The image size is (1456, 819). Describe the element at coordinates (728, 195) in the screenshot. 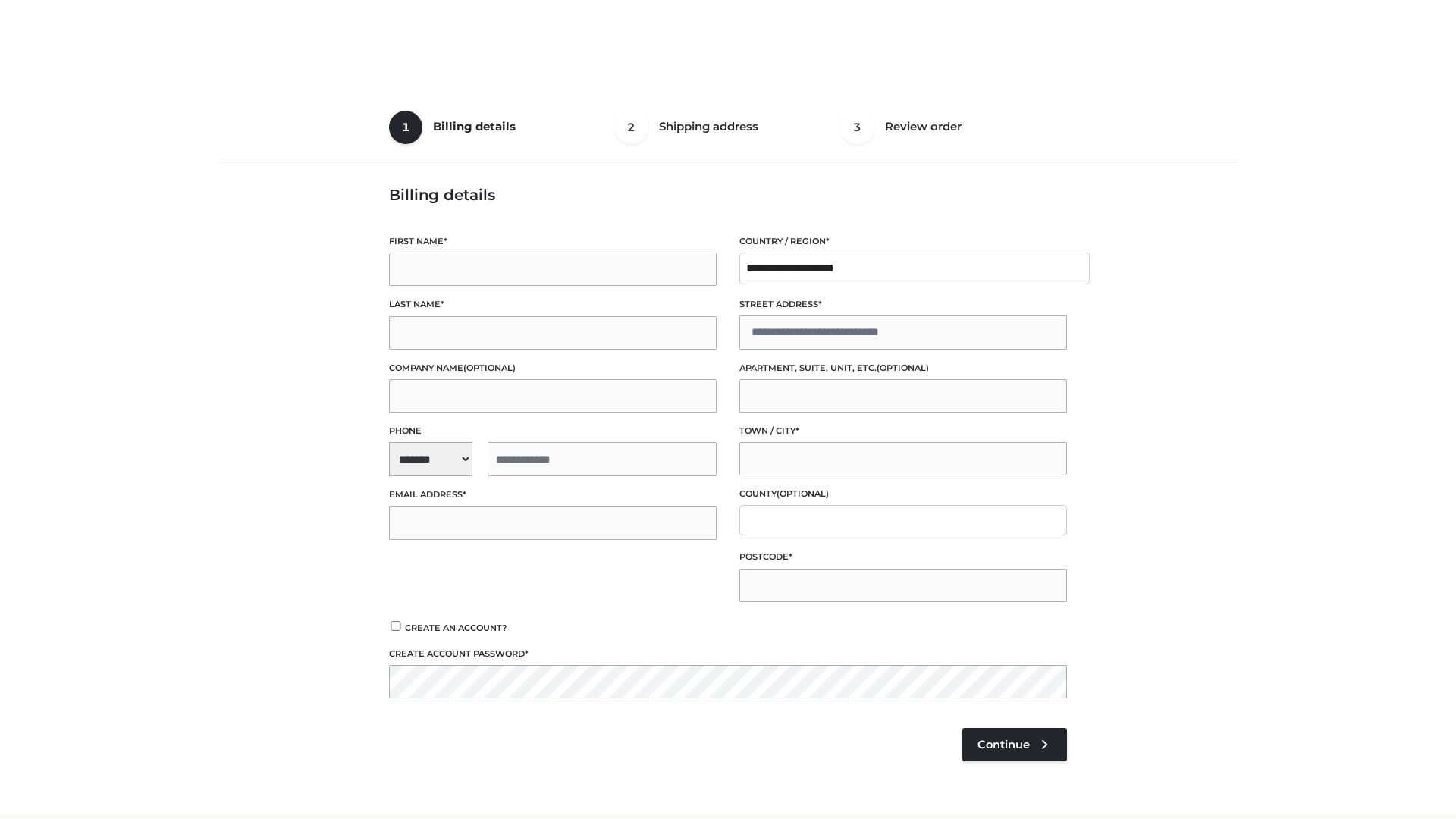

I see `h3: Billing details` at that location.